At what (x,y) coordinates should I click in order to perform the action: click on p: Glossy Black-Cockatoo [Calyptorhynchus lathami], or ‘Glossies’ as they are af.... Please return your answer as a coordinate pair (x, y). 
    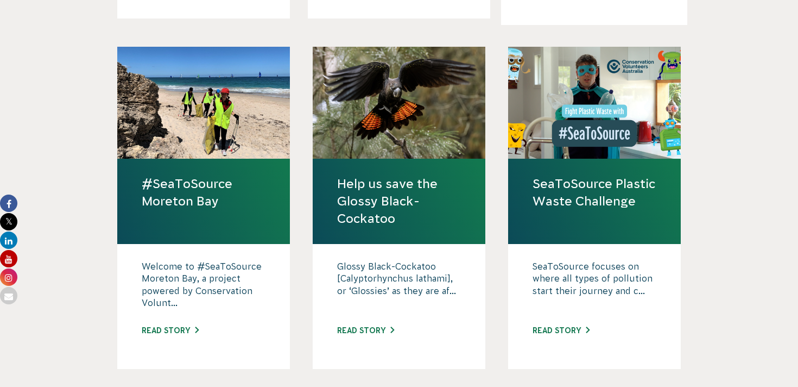
    Looking at the image, I should click on (399, 287).